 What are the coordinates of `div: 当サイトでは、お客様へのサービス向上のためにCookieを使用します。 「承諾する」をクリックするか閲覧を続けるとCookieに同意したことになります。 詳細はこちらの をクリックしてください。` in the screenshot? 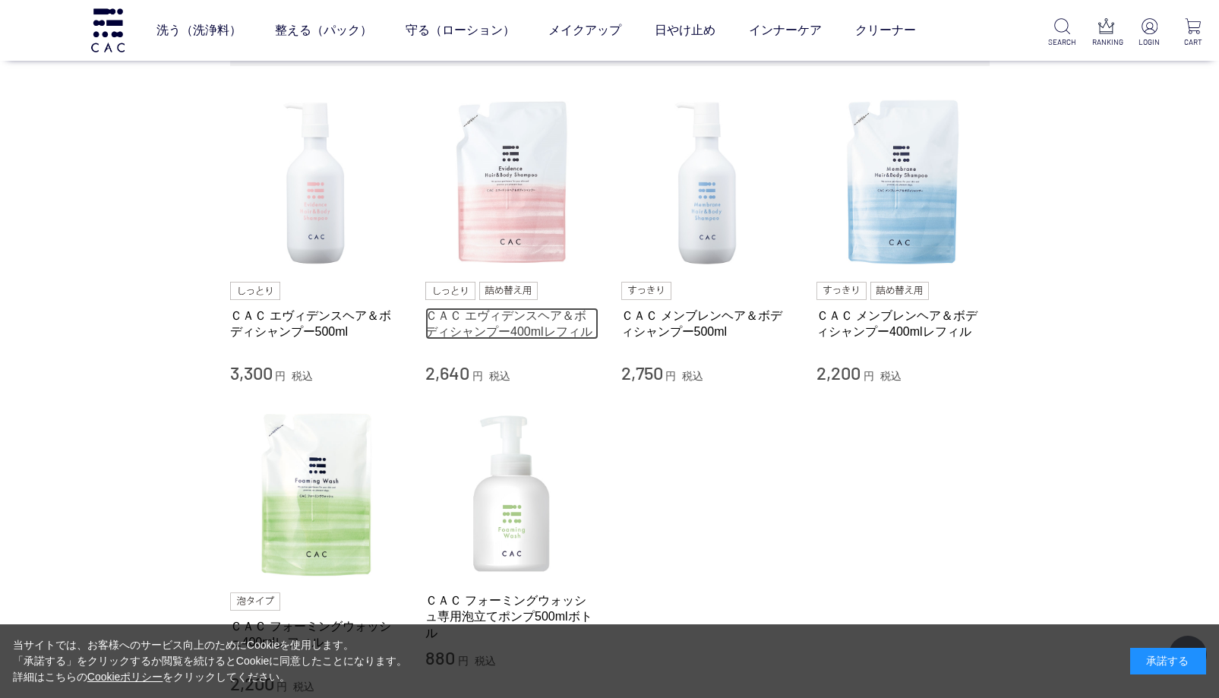 It's located at (210, 661).